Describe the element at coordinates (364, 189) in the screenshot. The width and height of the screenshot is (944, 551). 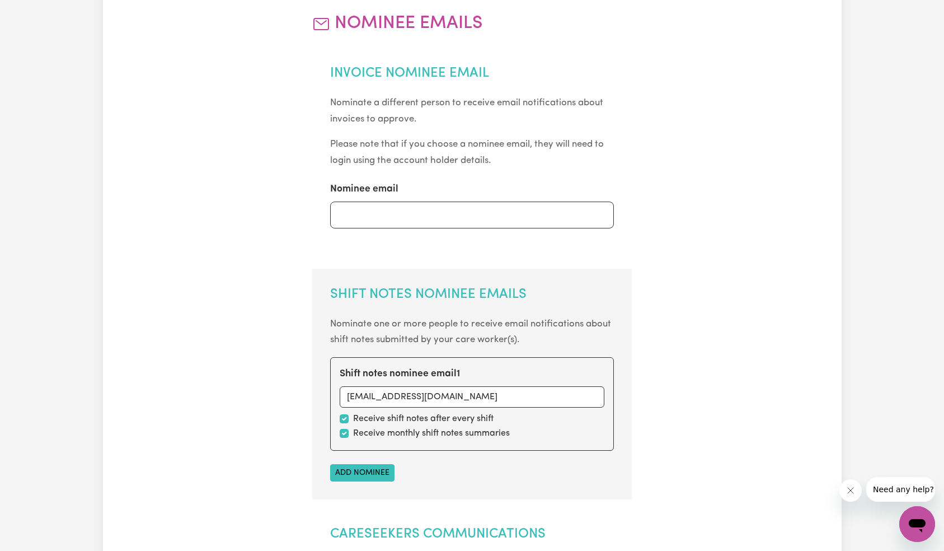
I see `label: Nominee email` at that location.